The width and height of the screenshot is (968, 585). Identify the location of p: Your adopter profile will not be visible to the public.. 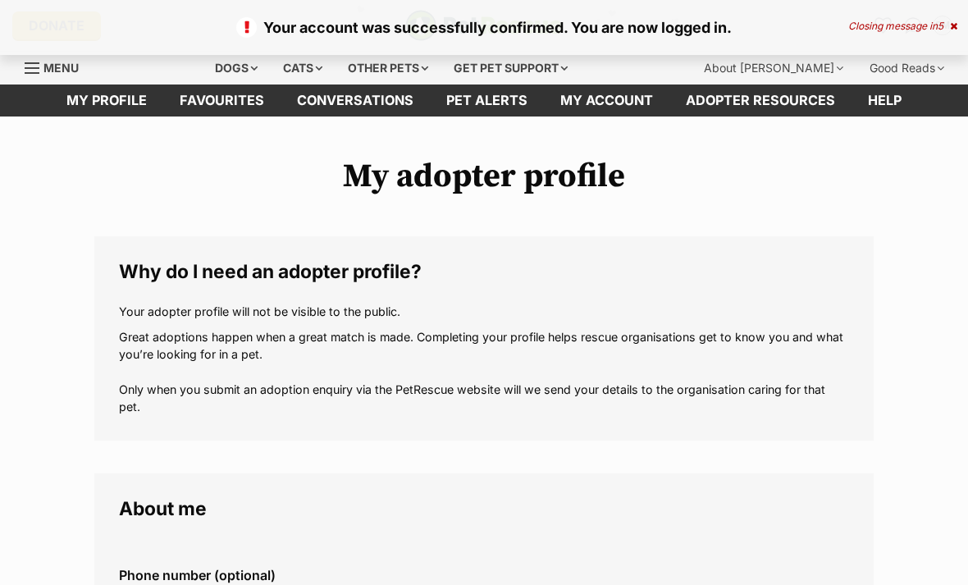
(484, 311).